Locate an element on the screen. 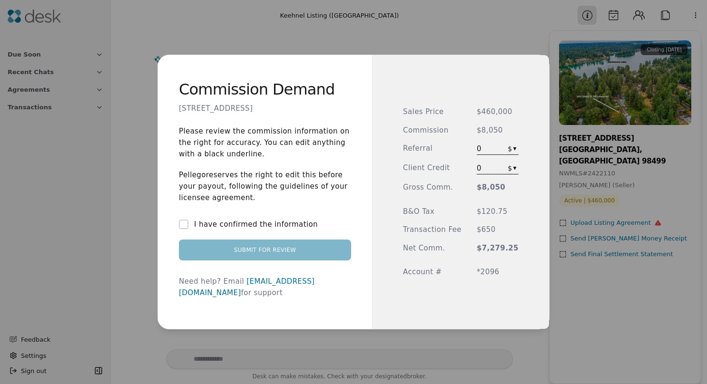 The width and height of the screenshot is (707, 384). span: $460,000 is located at coordinates (498, 112).